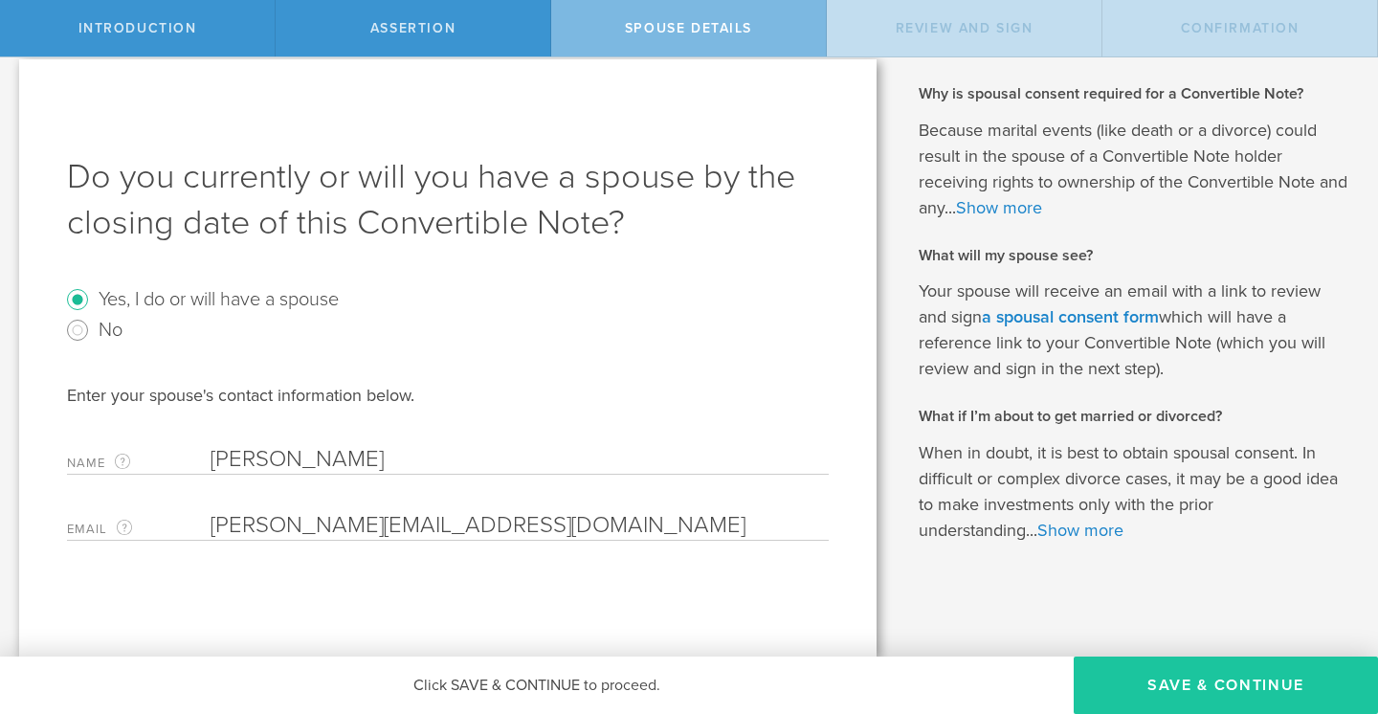 This screenshot has width=1378, height=714. Describe the element at coordinates (1134, 416) in the screenshot. I see `h2: What if I’m about to get married or divorced?` at that location.